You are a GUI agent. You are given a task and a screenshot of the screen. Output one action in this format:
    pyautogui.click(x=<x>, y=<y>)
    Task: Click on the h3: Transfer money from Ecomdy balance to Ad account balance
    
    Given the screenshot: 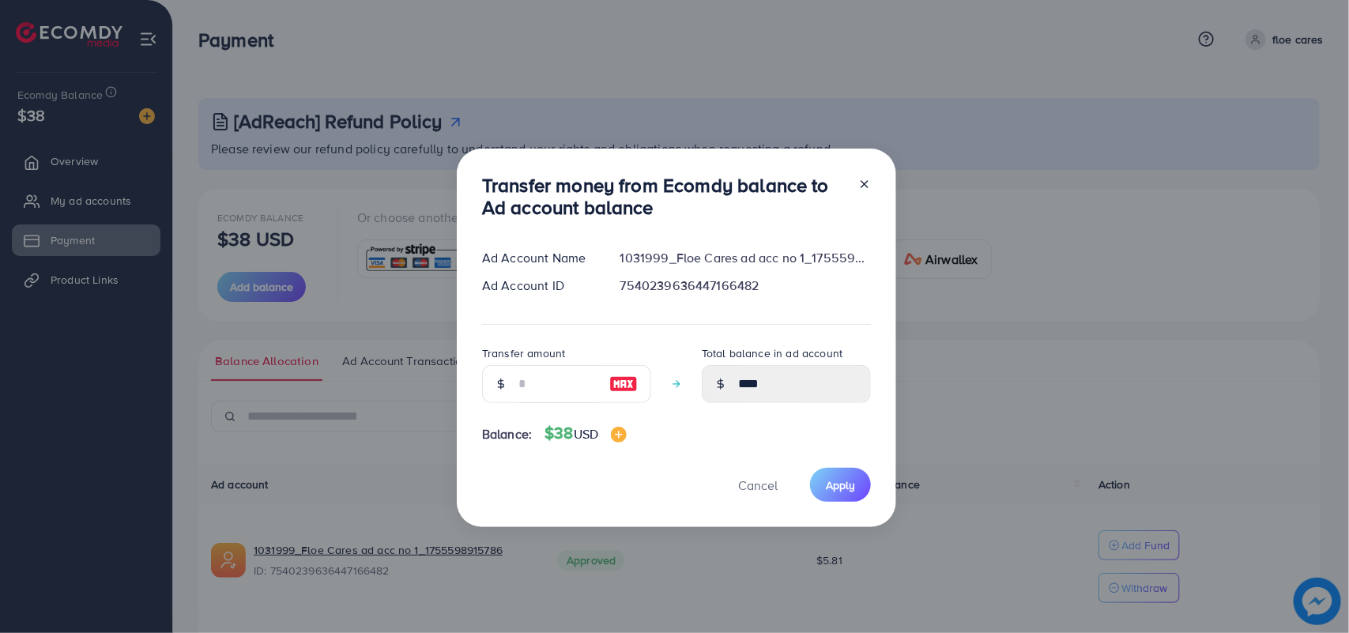 What is the action you would take?
    pyautogui.click(x=664, y=197)
    